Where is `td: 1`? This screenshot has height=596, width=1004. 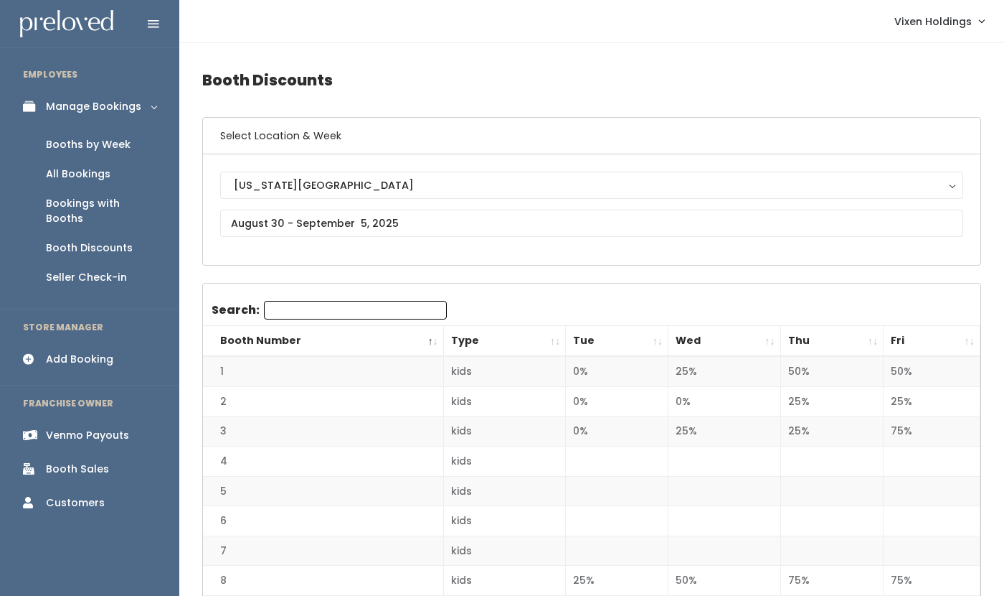
td: 1 is located at coordinates (323, 371).